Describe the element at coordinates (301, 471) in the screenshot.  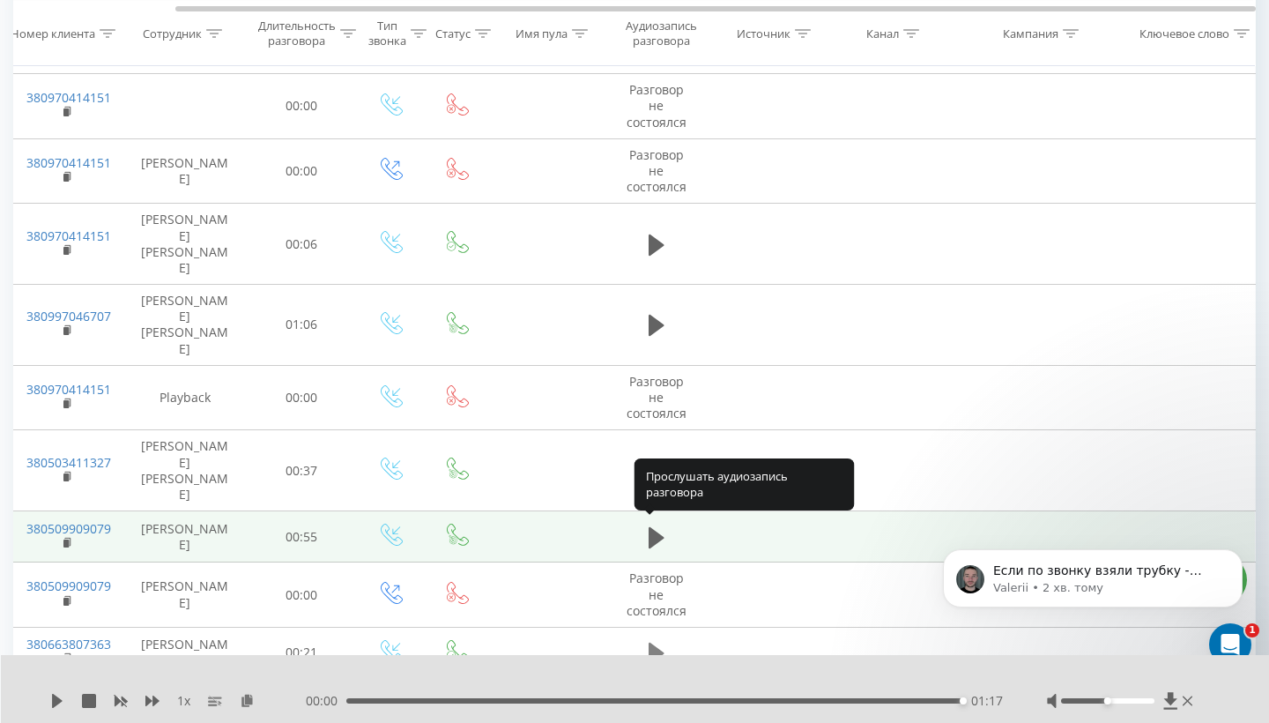
I see `td: 00:37` at that location.